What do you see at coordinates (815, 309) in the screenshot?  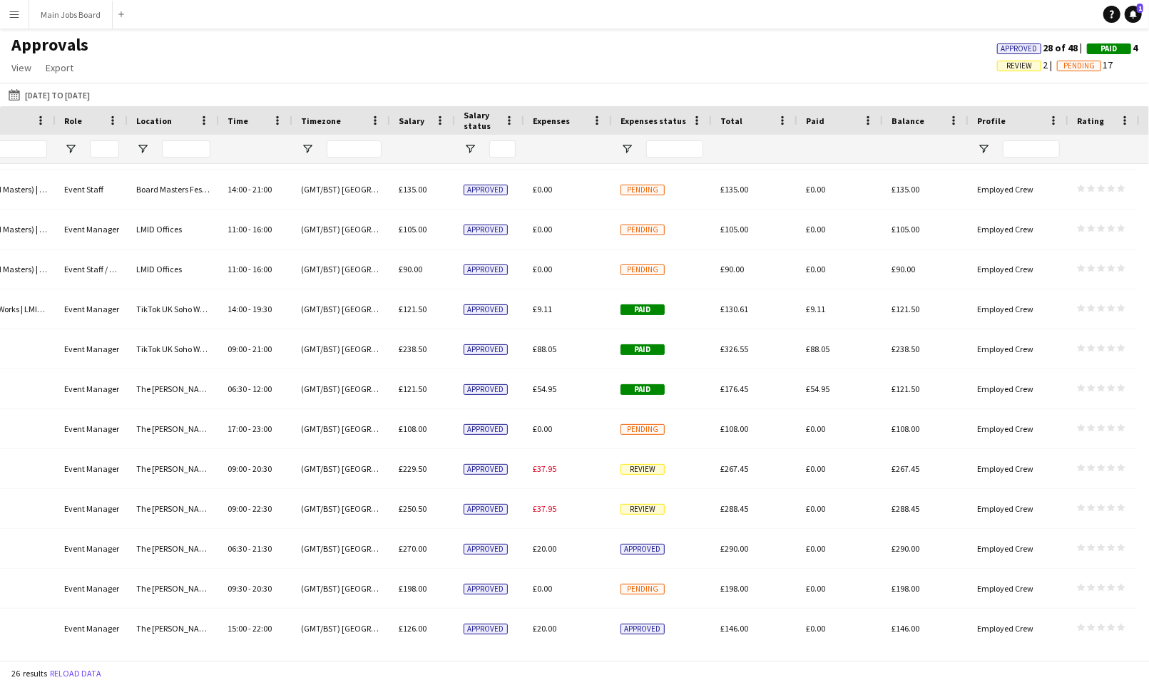 I see `span: £9.11` at bounding box center [815, 309].